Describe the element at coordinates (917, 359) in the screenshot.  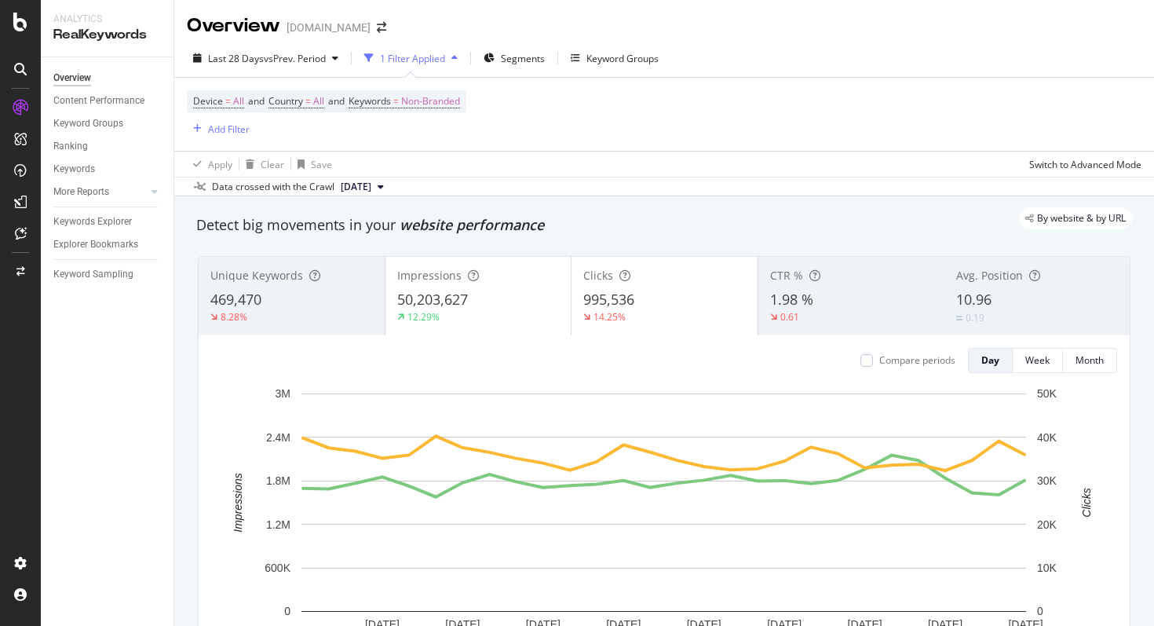
I see `div: Compare periods` at that location.